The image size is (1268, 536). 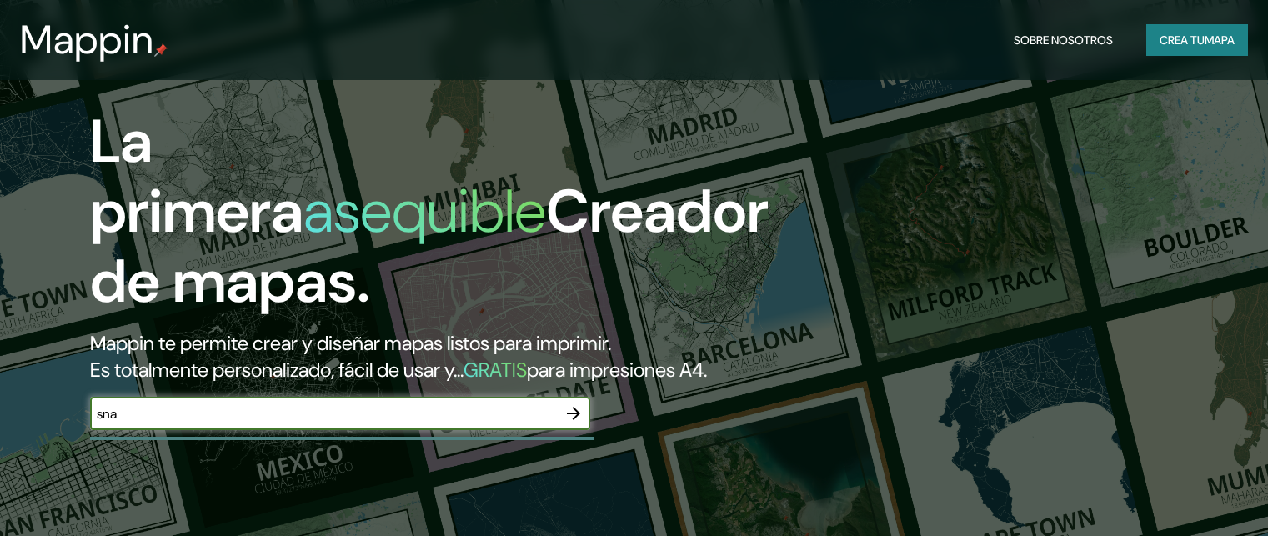 What do you see at coordinates (197, 176) in the screenshot?
I see `font: La primera` at bounding box center [197, 176].